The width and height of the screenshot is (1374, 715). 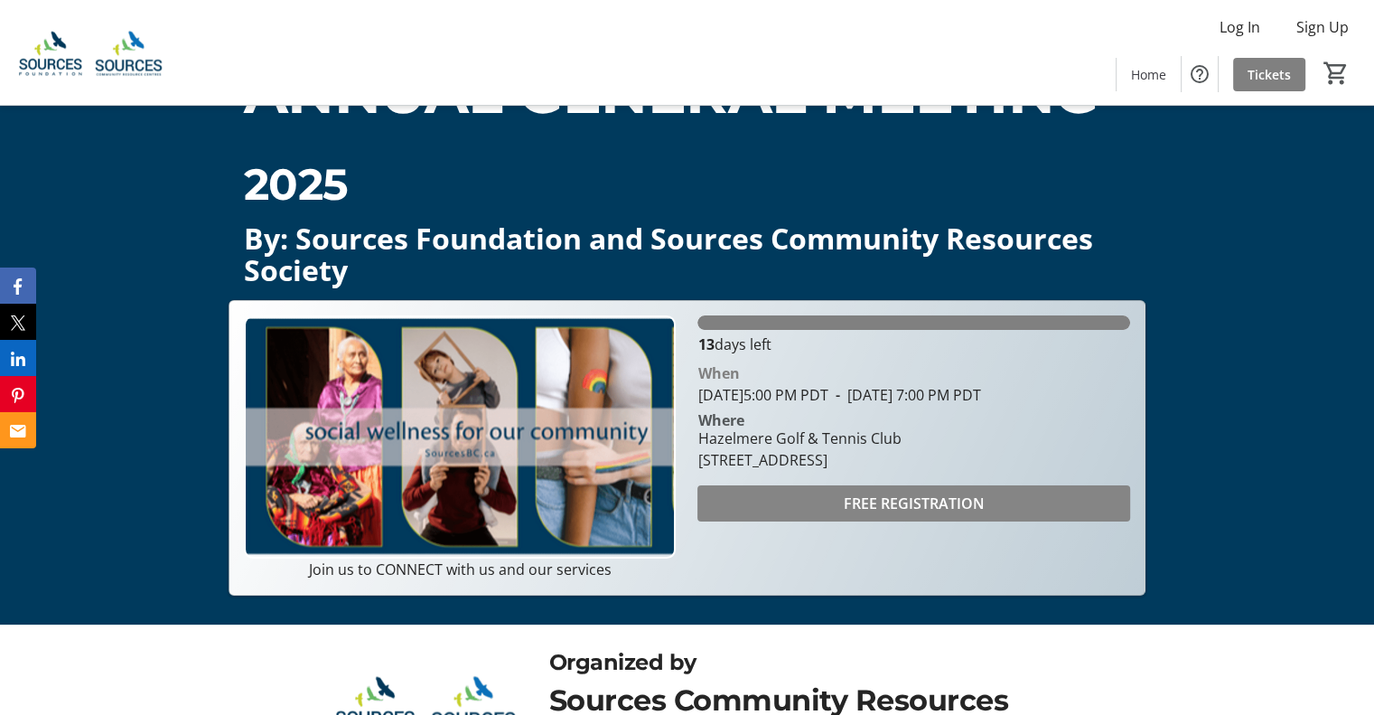 What do you see at coordinates (1148, 74) in the screenshot?
I see `a: Home` at bounding box center [1148, 74].